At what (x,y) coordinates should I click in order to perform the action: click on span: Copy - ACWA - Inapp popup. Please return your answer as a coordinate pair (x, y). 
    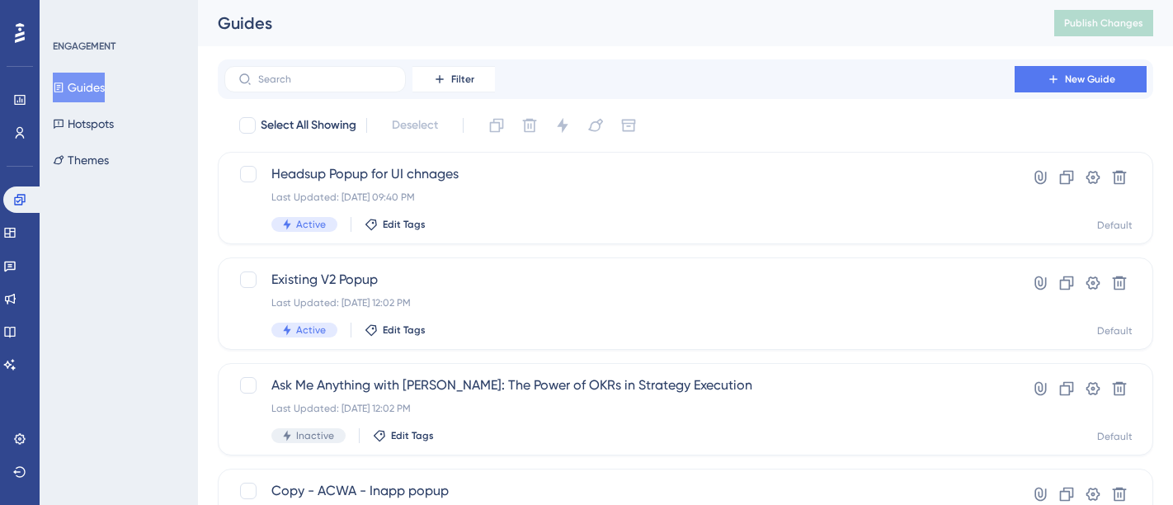
    Looking at the image, I should click on (619, 491).